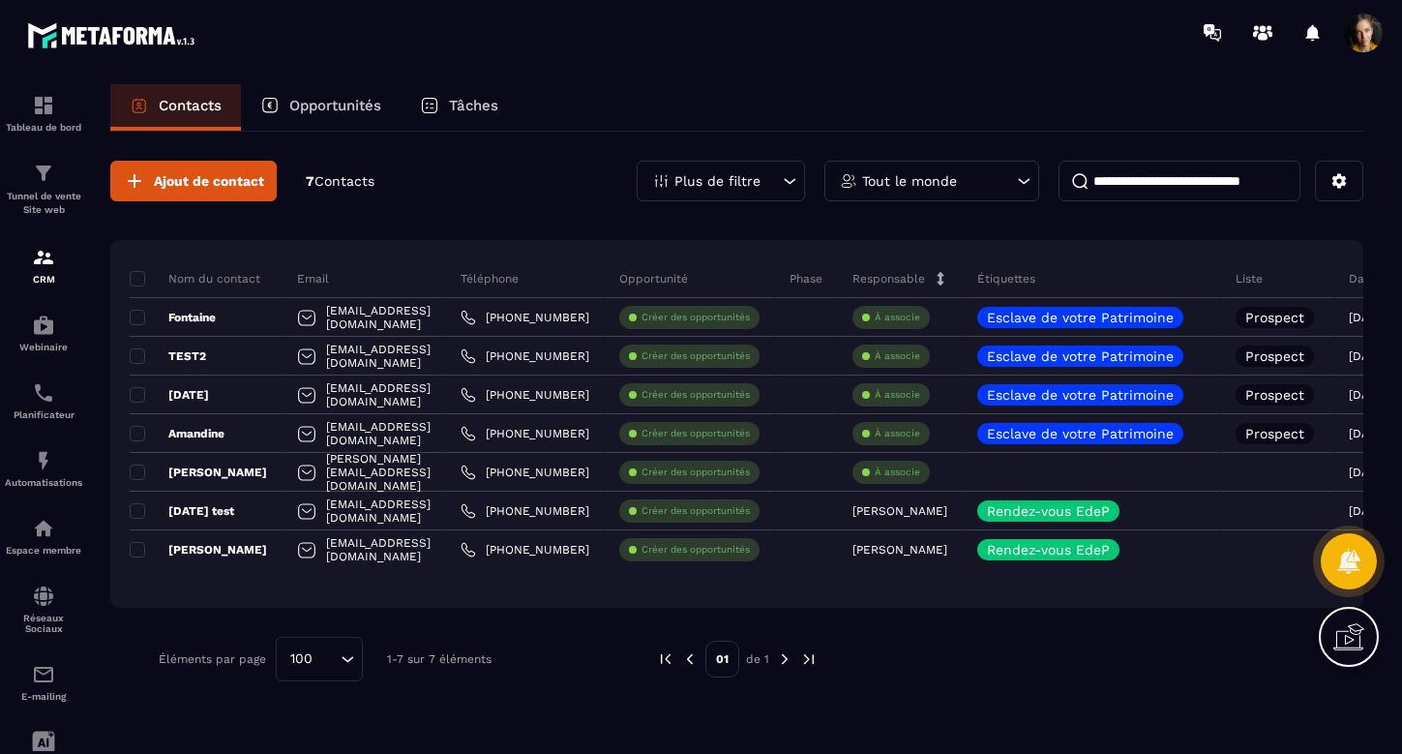  What do you see at coordinates (312, 279) in the screenshot?
I see `p: Email` at bounding box center [312, 279].